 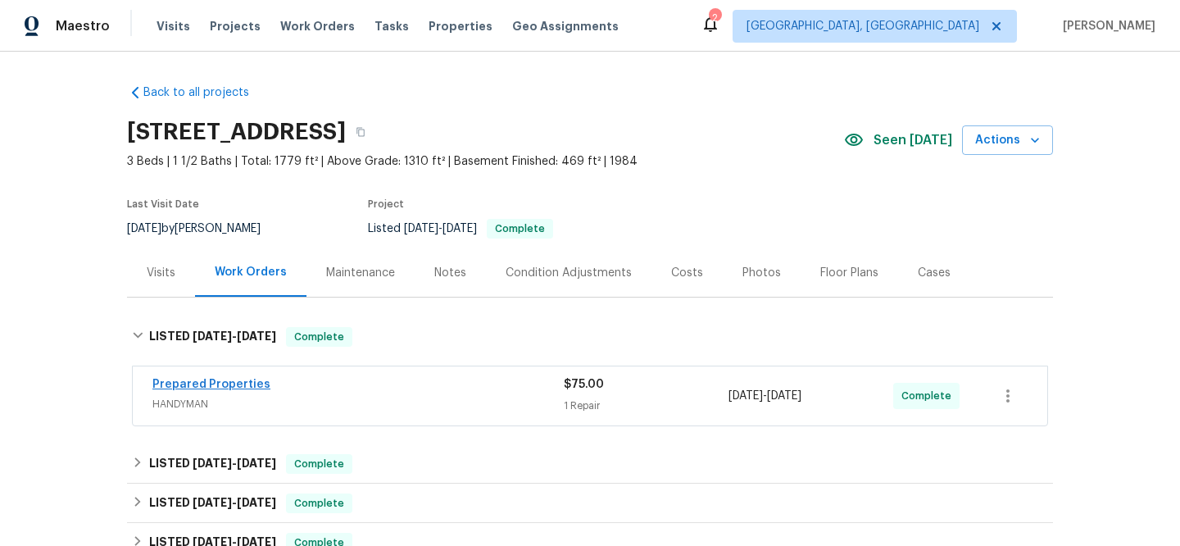 I want to click on span: $75.00, so click(x=584, y=384).